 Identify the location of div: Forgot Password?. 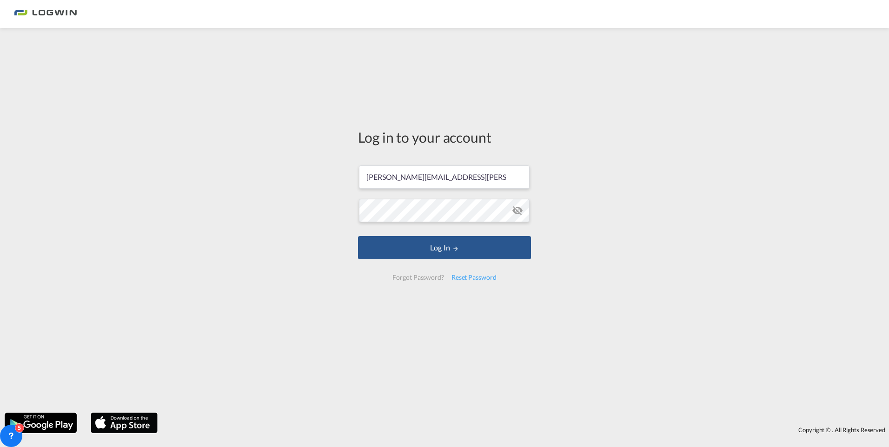
(418, 278).